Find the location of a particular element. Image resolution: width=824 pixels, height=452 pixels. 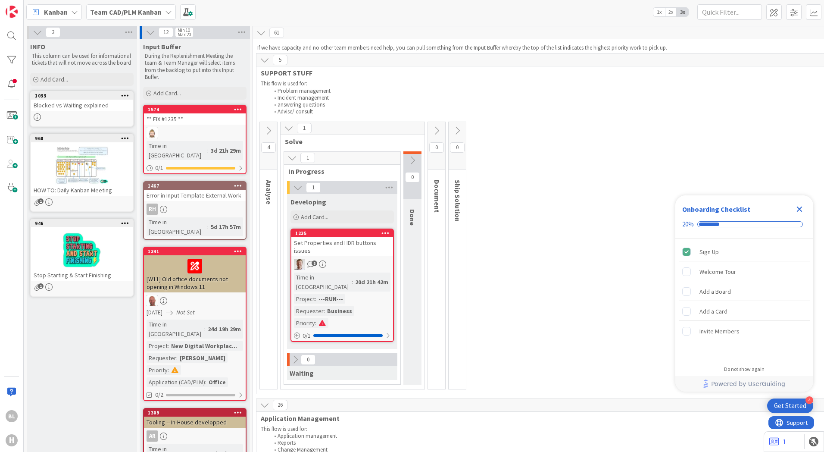

a: 968HOW TO: Daily Kanban Meeting is located at coordinates (82, 172).